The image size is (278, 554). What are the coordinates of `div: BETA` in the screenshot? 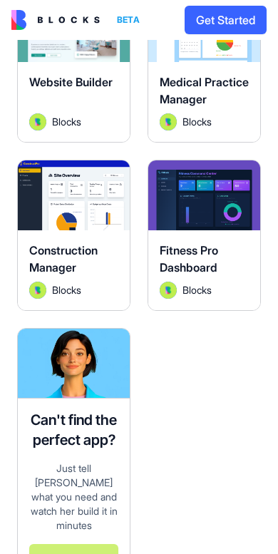 It's located at (128, 20).